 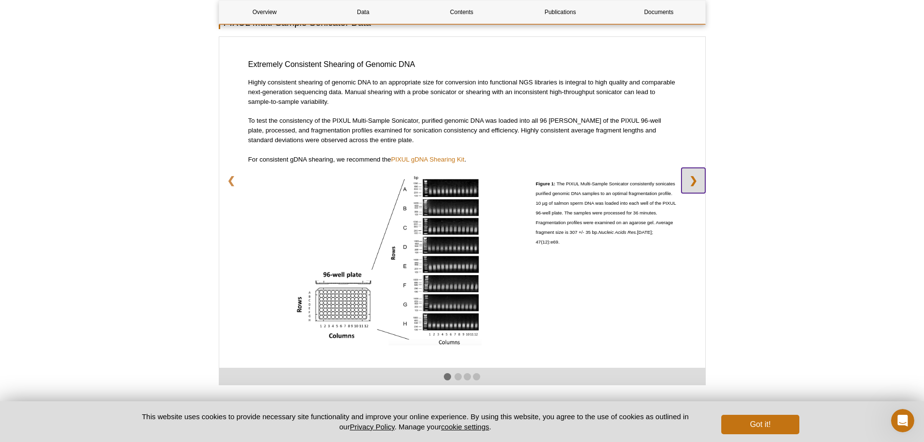 I want to click on a: Data, so click(x=363, y=12).